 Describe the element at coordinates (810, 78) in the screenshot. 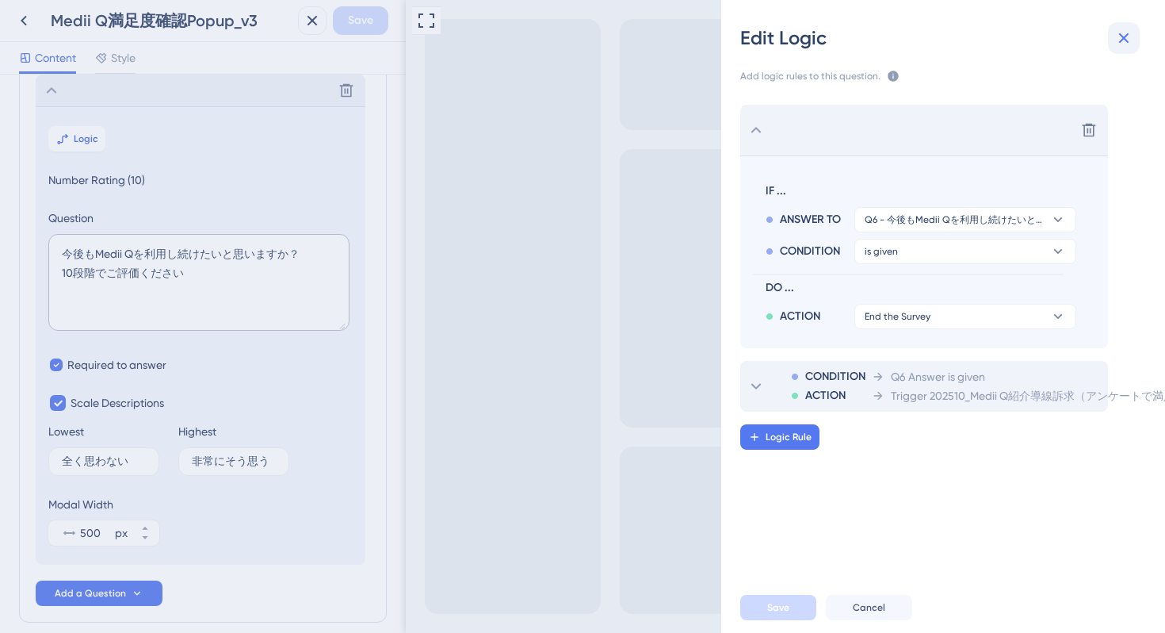

I see `span: Add logic rules to this question.` at that location.